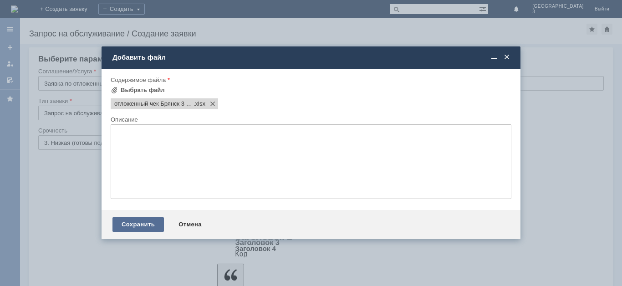  I want to click on span: Закрыть, so click(507, 57).